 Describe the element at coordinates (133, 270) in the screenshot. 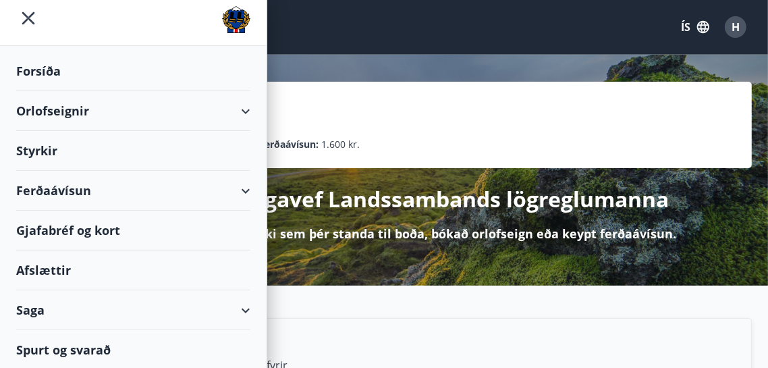

I see `div: Afslættir` at that location.